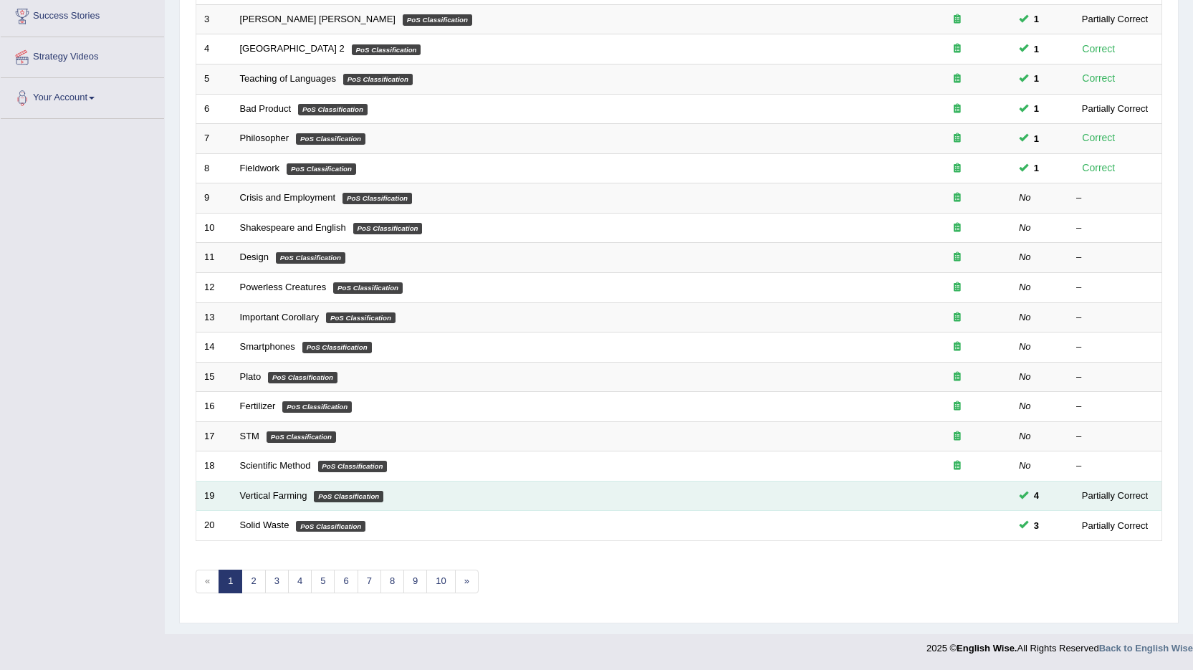 Image resolution: width=1193 pixels, height=670 pixels. What do you see at coordinates (214, 287) in the screenshot?
I see `td: 12` at bounding box center [214, 287].